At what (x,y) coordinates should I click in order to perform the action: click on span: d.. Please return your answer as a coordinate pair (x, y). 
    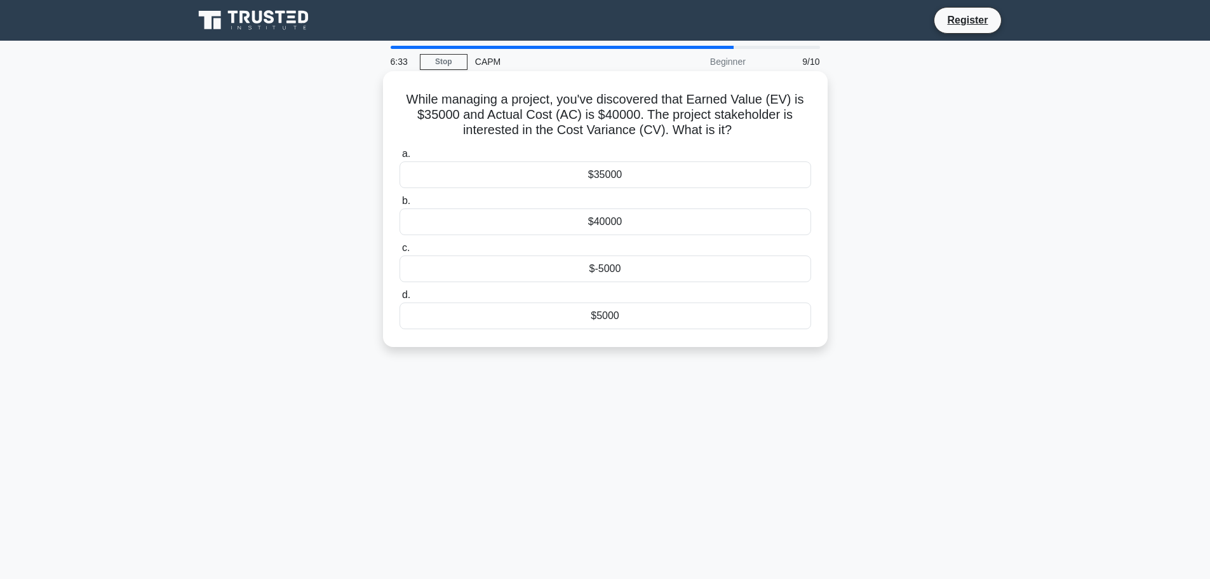
    Looking at the image, I should click on (406, 294).